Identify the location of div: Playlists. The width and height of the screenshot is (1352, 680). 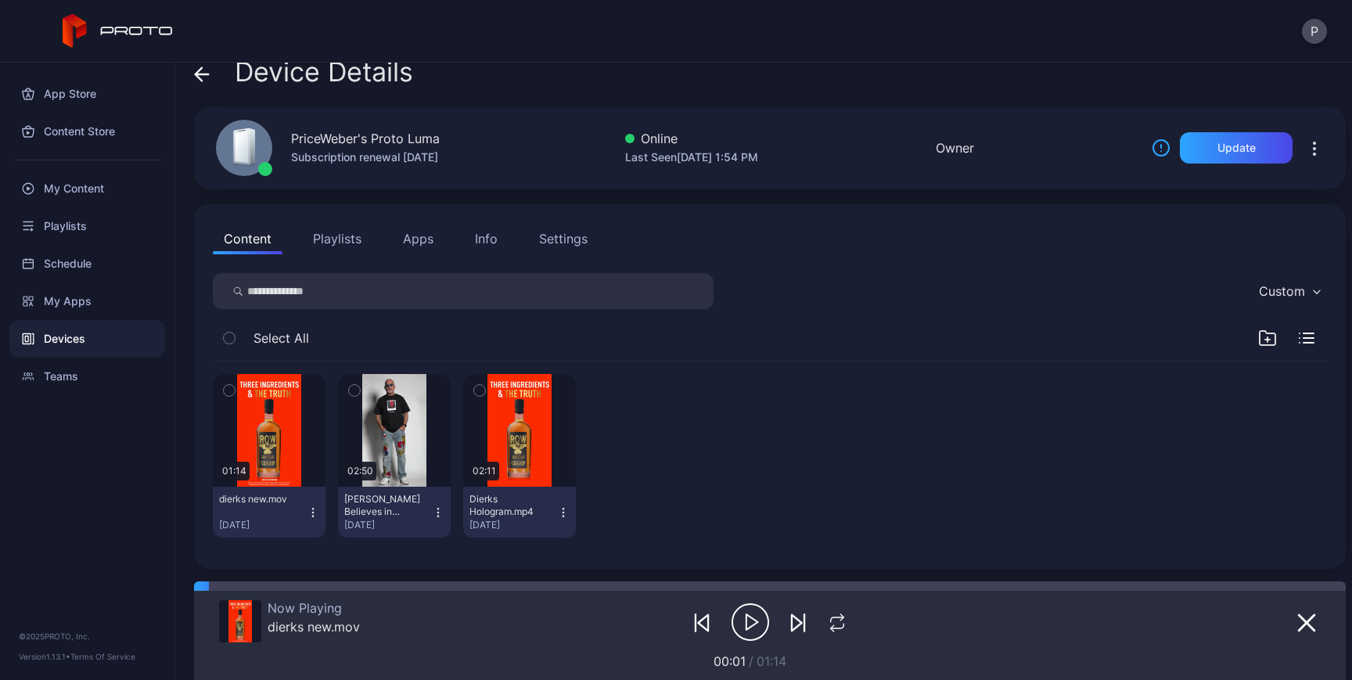
(87, 226).